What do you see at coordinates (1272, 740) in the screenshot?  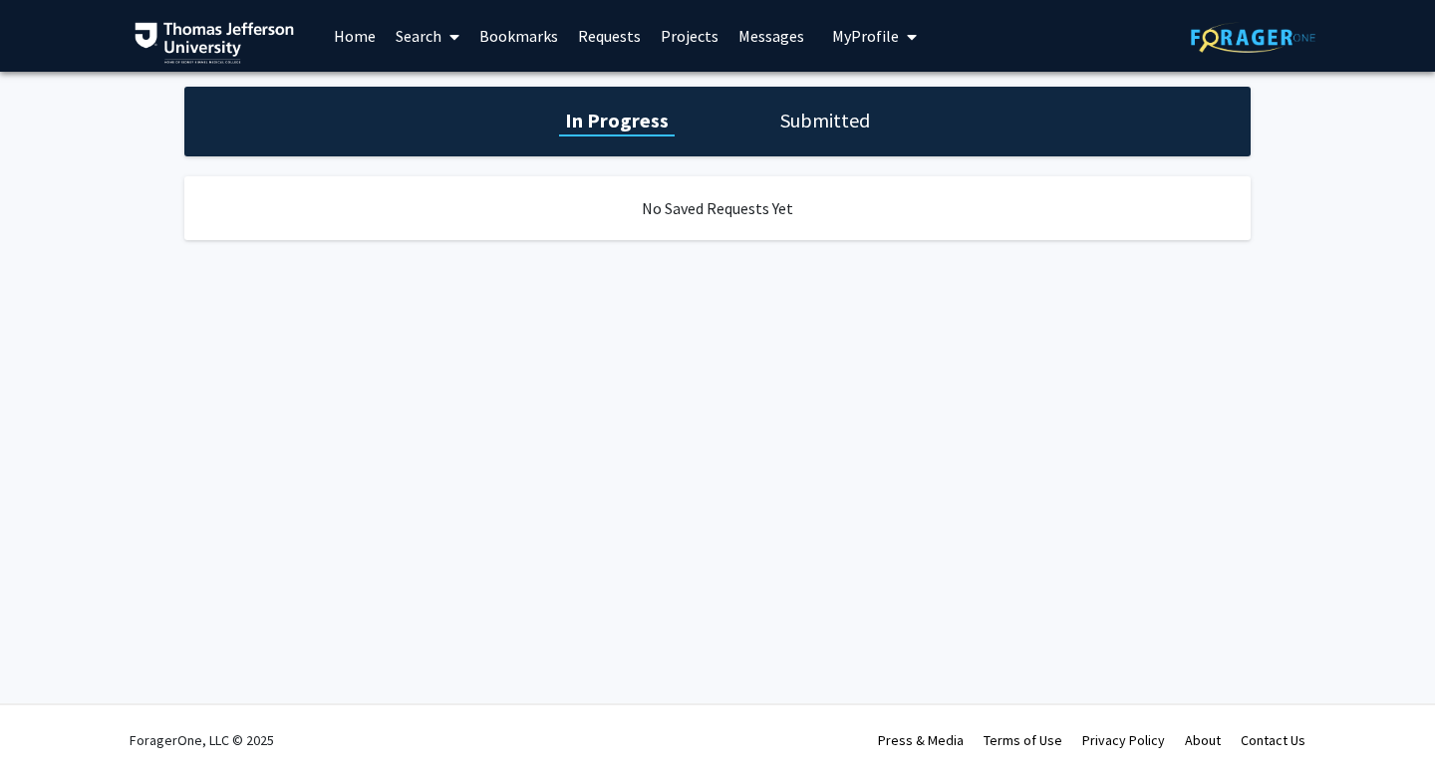 I see `a: Contact Us` at bounding box center [1272, 740].